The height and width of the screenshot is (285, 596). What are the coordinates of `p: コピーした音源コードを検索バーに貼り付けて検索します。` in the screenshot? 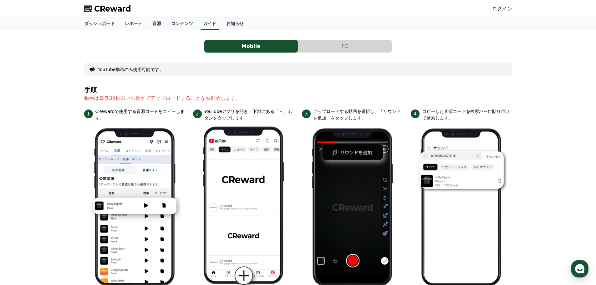 It's located at (467, 115).